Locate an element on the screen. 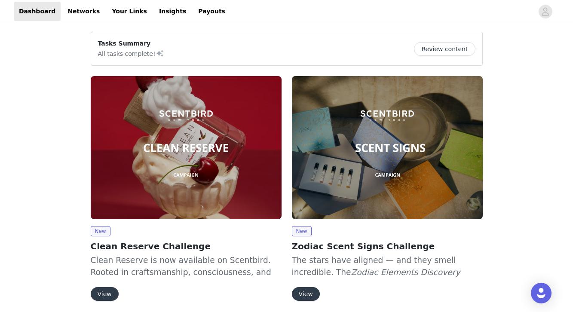 Image resolution: width=573 pixels, height=312 pixels. p: Tasks Summary is located at coordinates (131, 43).